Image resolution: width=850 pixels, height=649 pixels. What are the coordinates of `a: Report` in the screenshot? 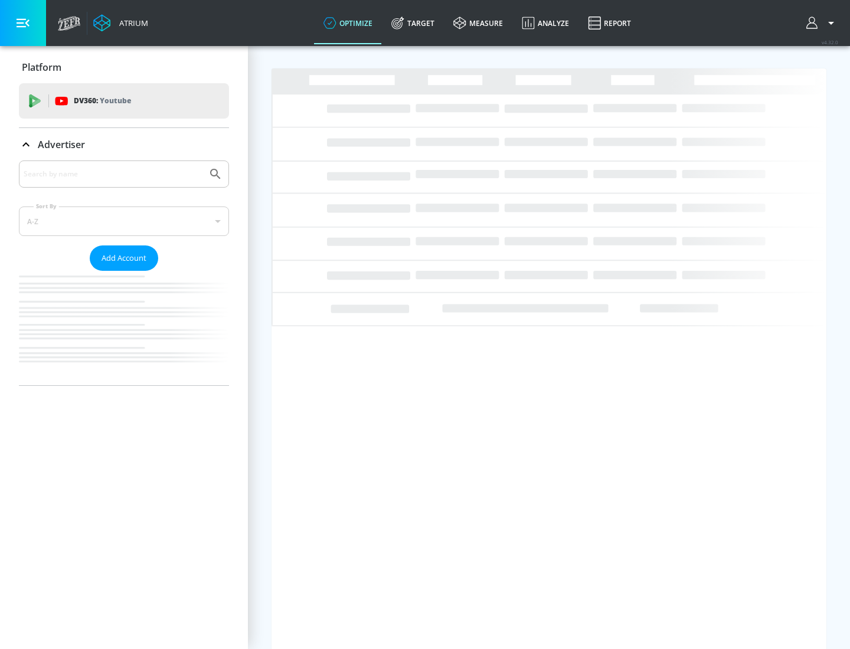 It's located at (609, 23).